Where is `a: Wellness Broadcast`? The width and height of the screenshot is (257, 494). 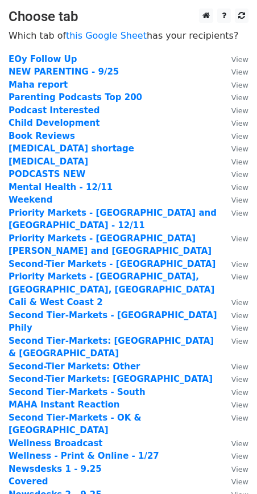
a: Wellness Broadcast is located at coordinates (56, 444).